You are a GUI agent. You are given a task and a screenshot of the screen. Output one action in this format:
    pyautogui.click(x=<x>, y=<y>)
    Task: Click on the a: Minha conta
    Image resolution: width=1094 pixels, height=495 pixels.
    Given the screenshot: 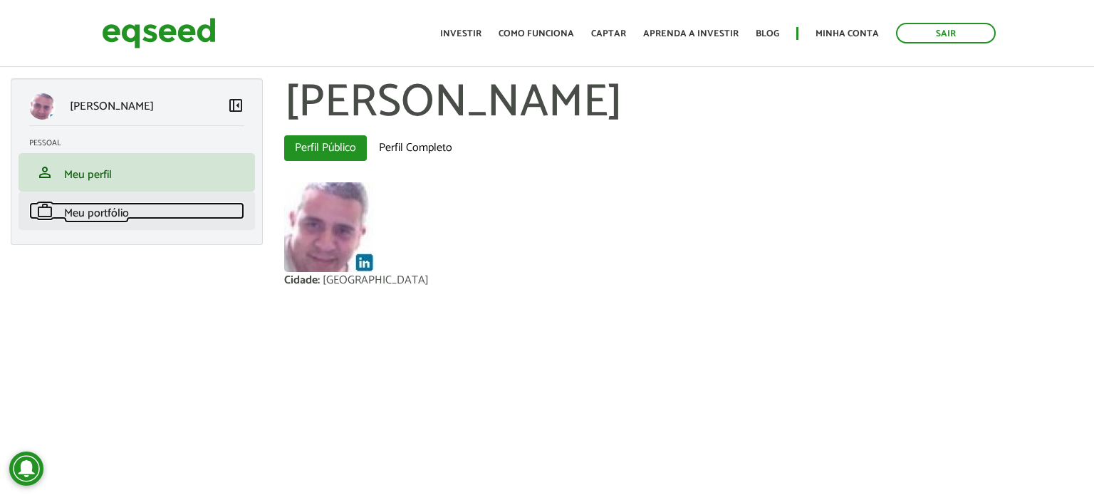 What is the action you would take?
    pyautogui.click(x=847, y=33)
    